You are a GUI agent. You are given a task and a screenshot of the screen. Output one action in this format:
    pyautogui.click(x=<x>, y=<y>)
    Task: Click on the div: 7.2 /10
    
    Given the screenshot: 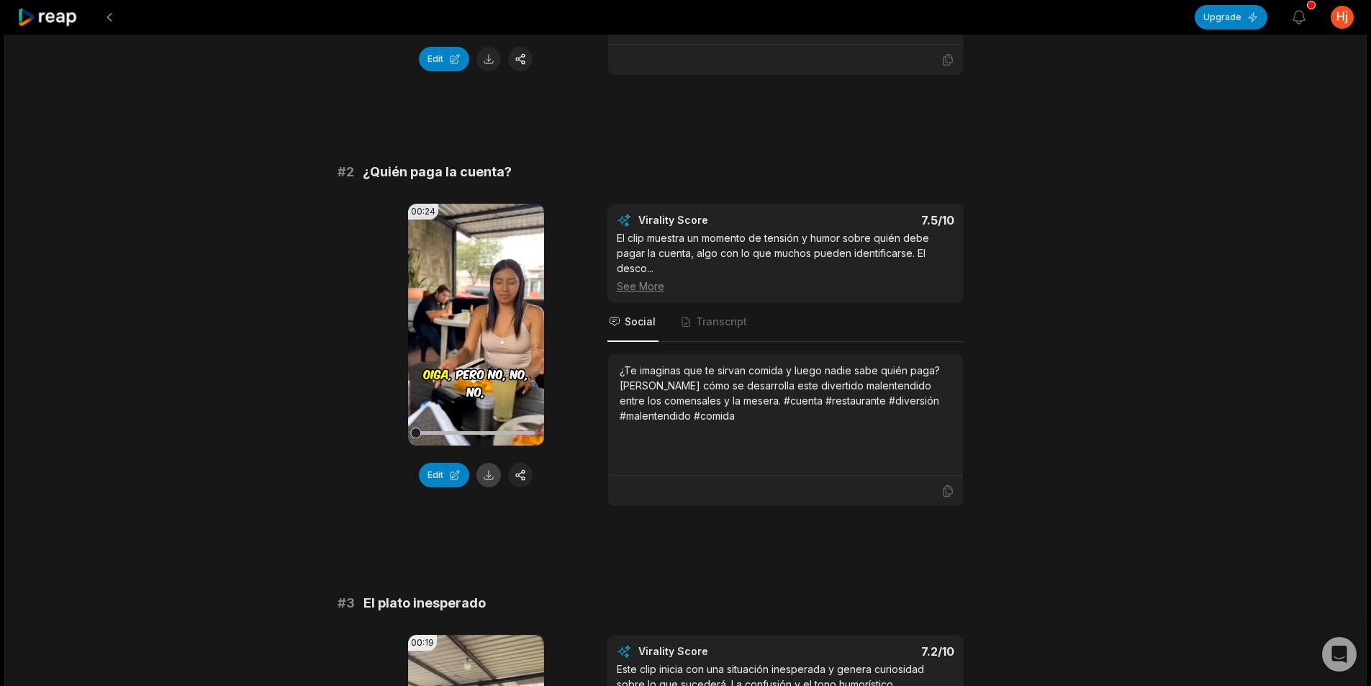 What is the action you would take?
    pyautogui.click(x=876, y=651)
    